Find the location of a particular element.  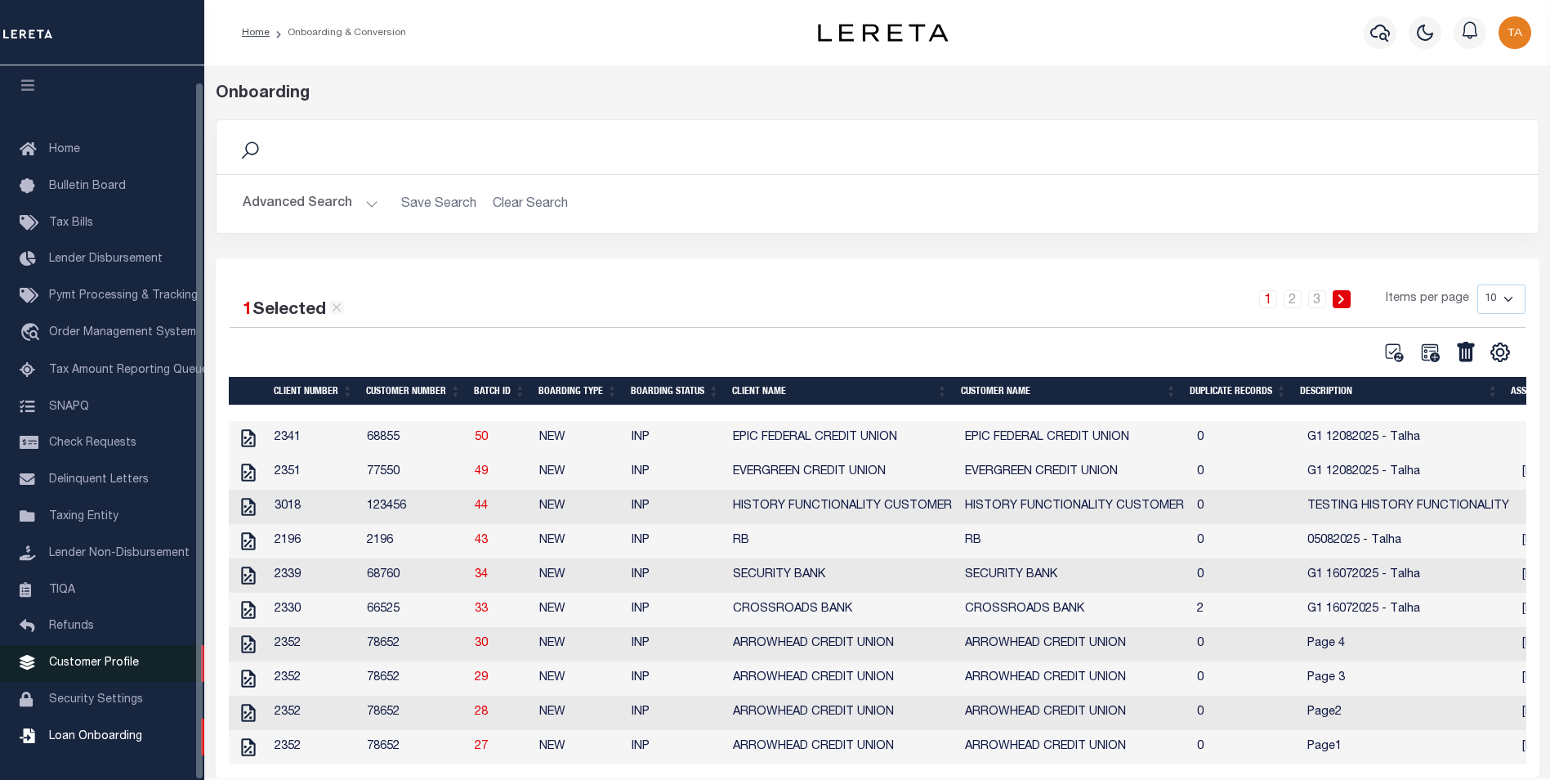

td: Page1 is located at coordinates (1408, 747).